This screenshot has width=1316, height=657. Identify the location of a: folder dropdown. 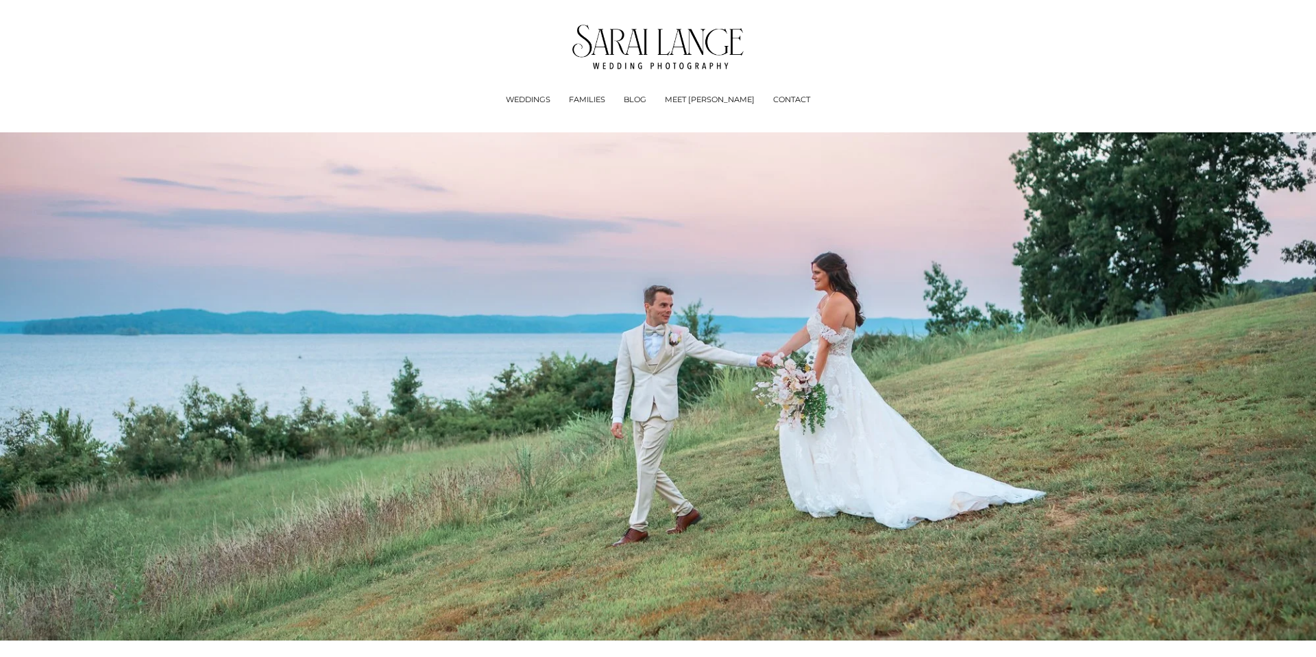
(528, 100).